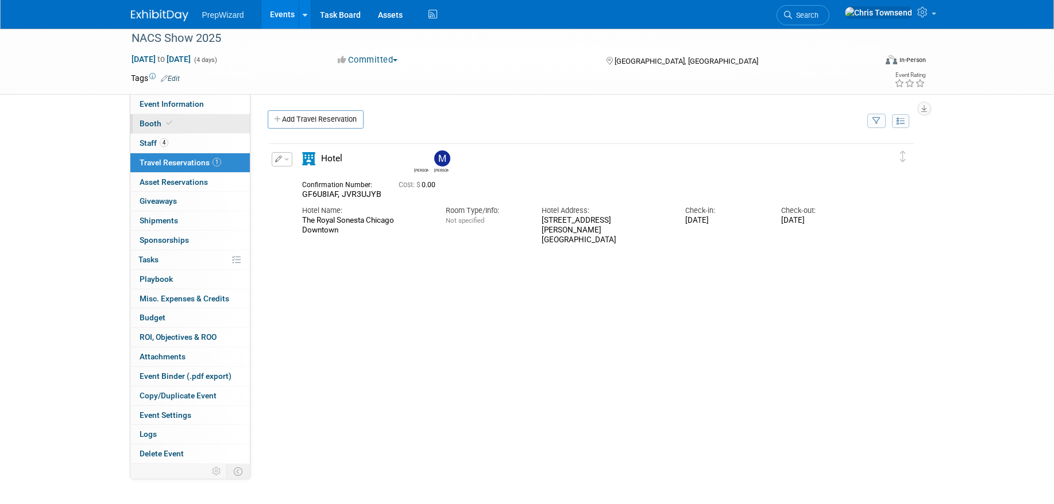  Describe the element at coordinates (485, 211) in the screenshot. I see `div: Room Type/Info:` at that location.